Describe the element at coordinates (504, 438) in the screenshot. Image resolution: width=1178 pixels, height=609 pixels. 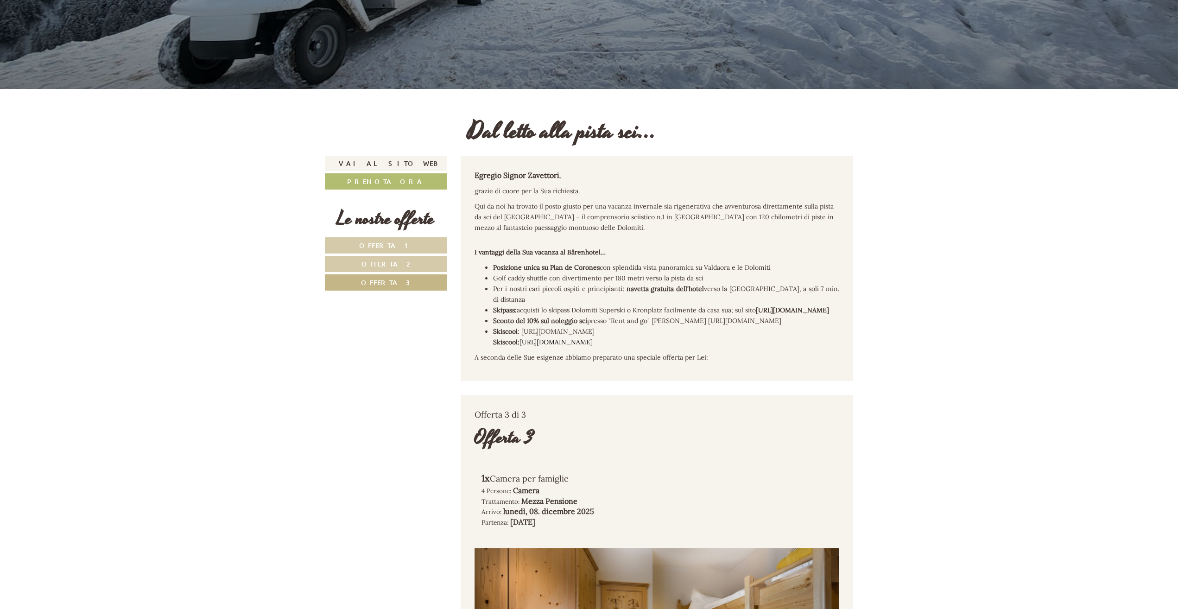
I see `div: Offerta 3` at that location.